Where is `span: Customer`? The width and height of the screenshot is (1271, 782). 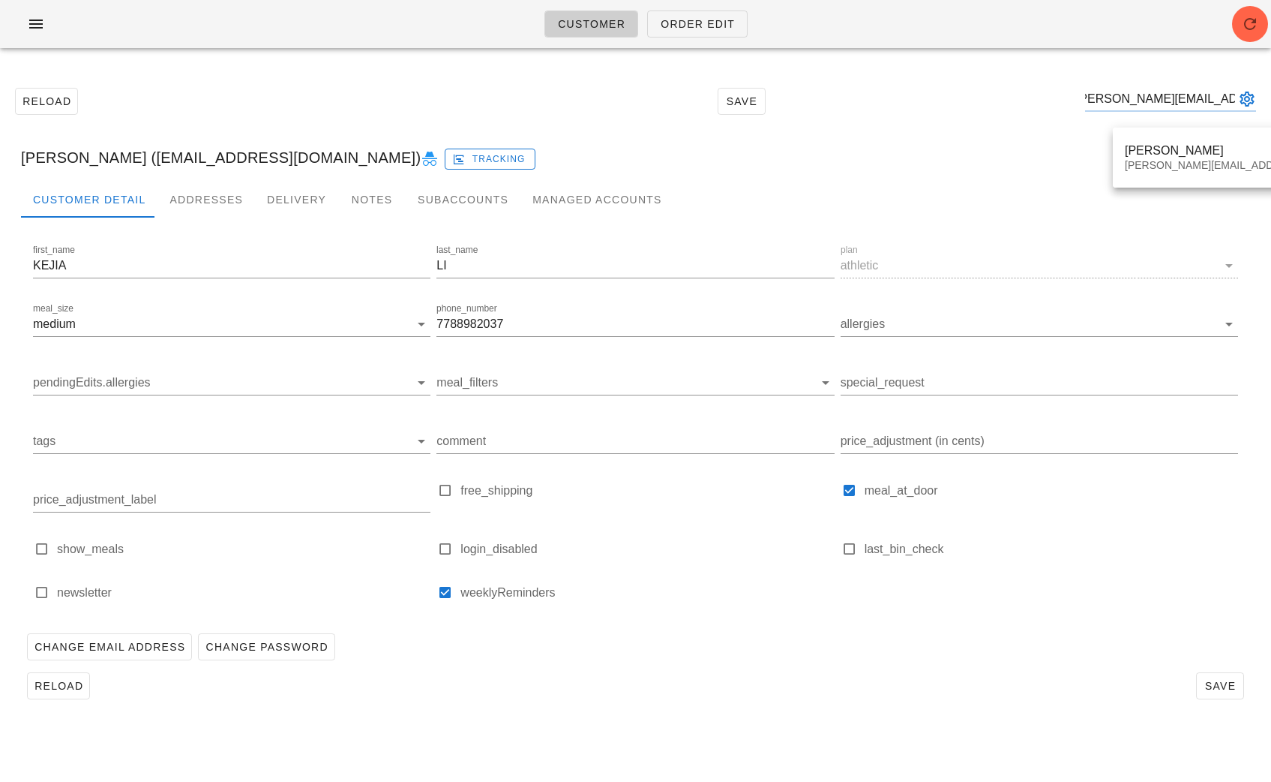 span: Customer is located at coordinates (591, 24).